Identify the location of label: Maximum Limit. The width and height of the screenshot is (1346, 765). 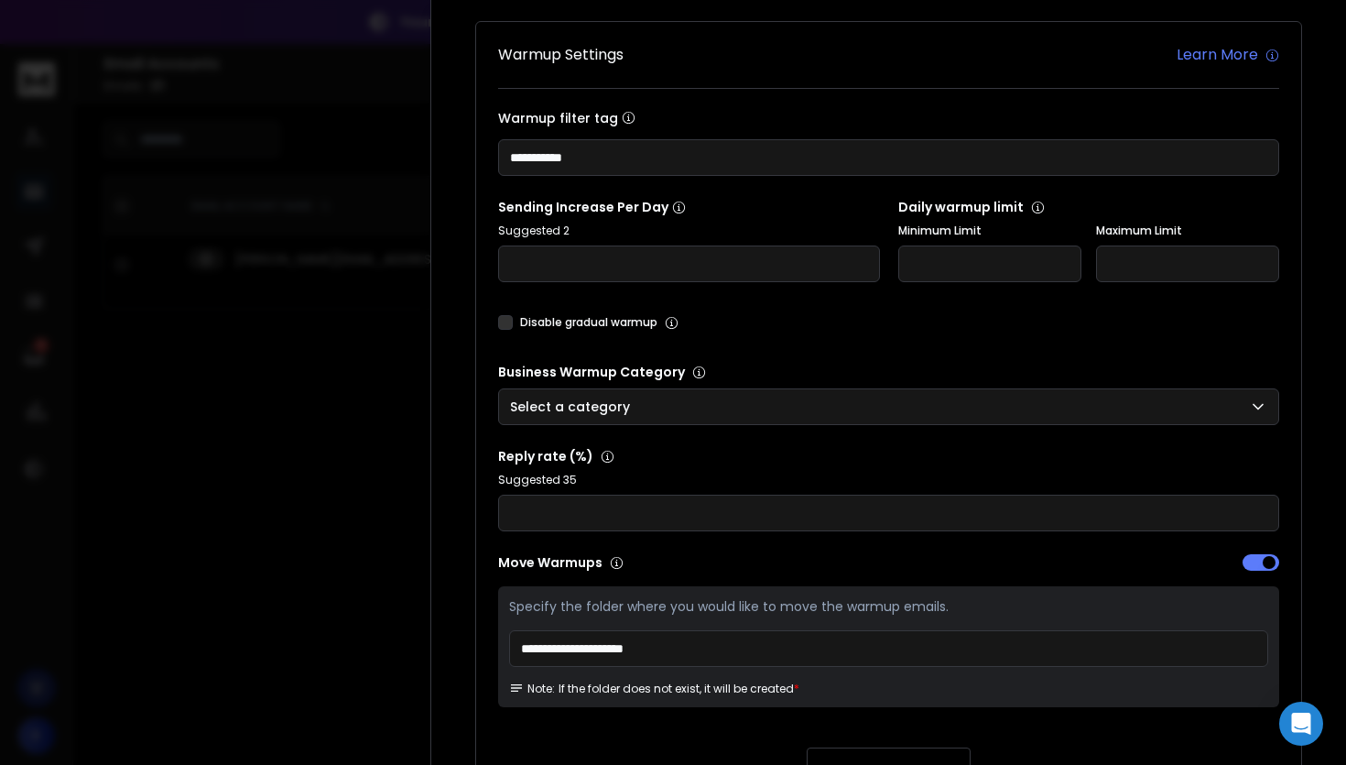
(1188, 231).